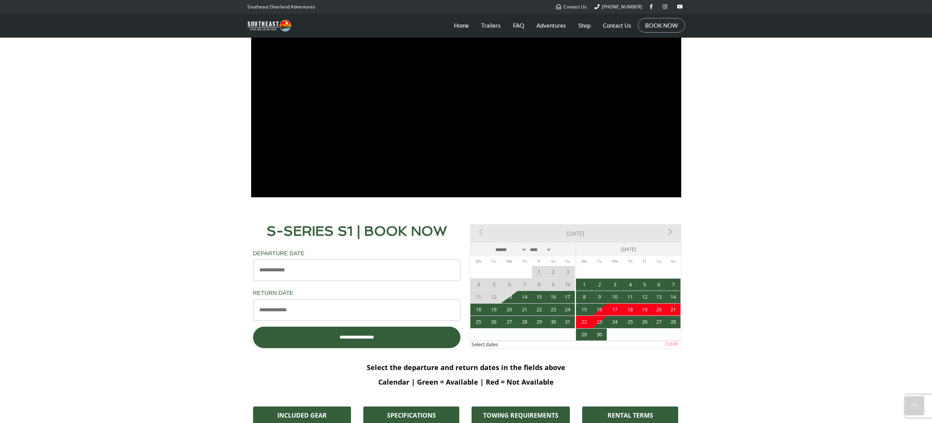 This screenshot has width=932, height=423. I want to click on a: FAQ, so click(518, 25).